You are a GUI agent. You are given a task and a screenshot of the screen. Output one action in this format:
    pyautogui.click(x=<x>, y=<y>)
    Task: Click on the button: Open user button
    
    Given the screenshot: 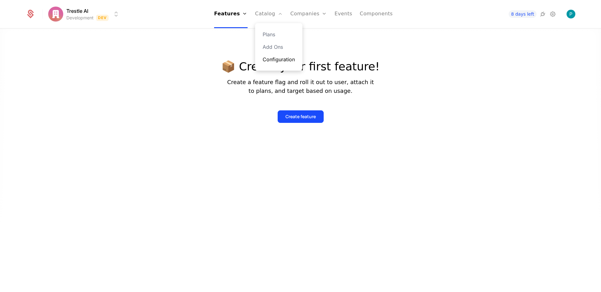 What is the action you would take?
    pyautogui.click(x=571, y=14)
    